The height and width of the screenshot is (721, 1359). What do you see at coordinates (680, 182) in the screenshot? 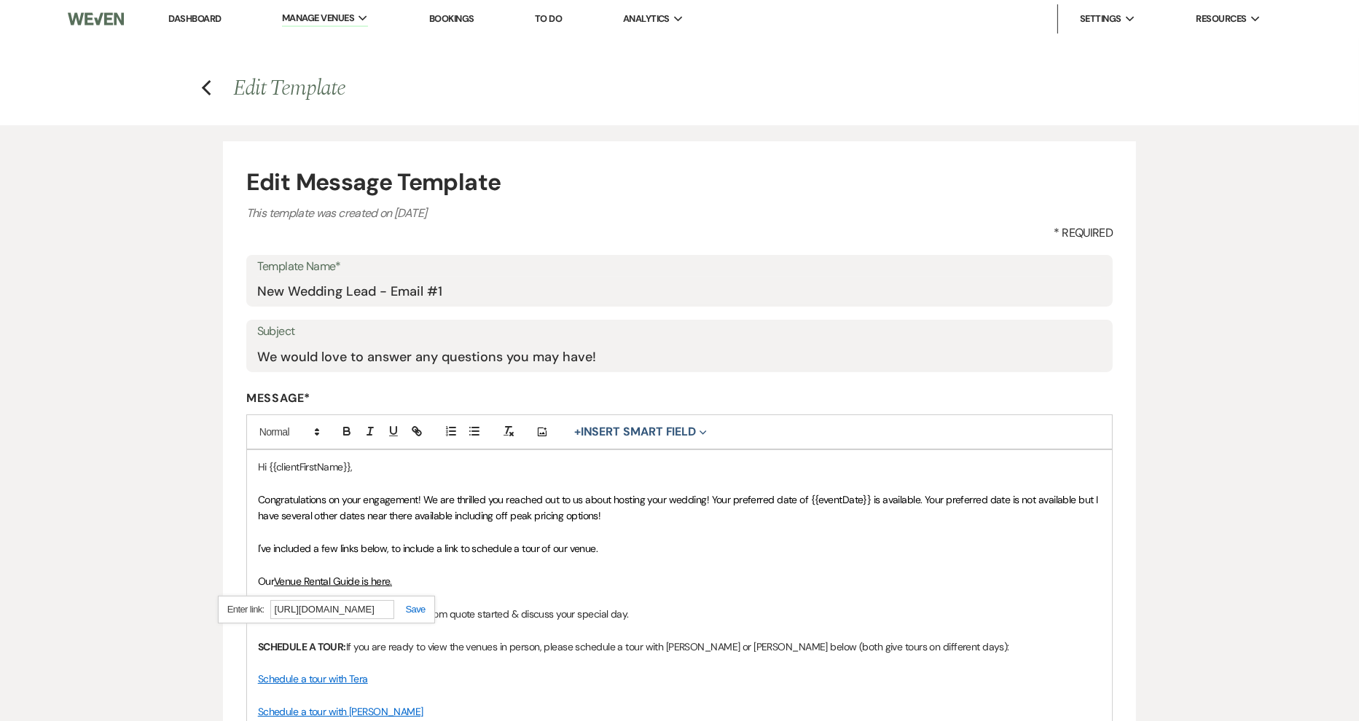
I see `h4: Edit Message Template` at bounding box center [680, 182].